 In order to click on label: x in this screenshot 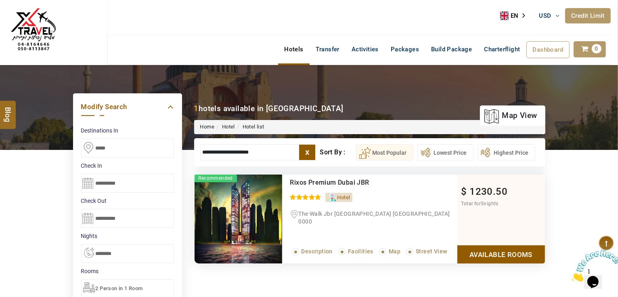, I will do `click(307, 152)`.